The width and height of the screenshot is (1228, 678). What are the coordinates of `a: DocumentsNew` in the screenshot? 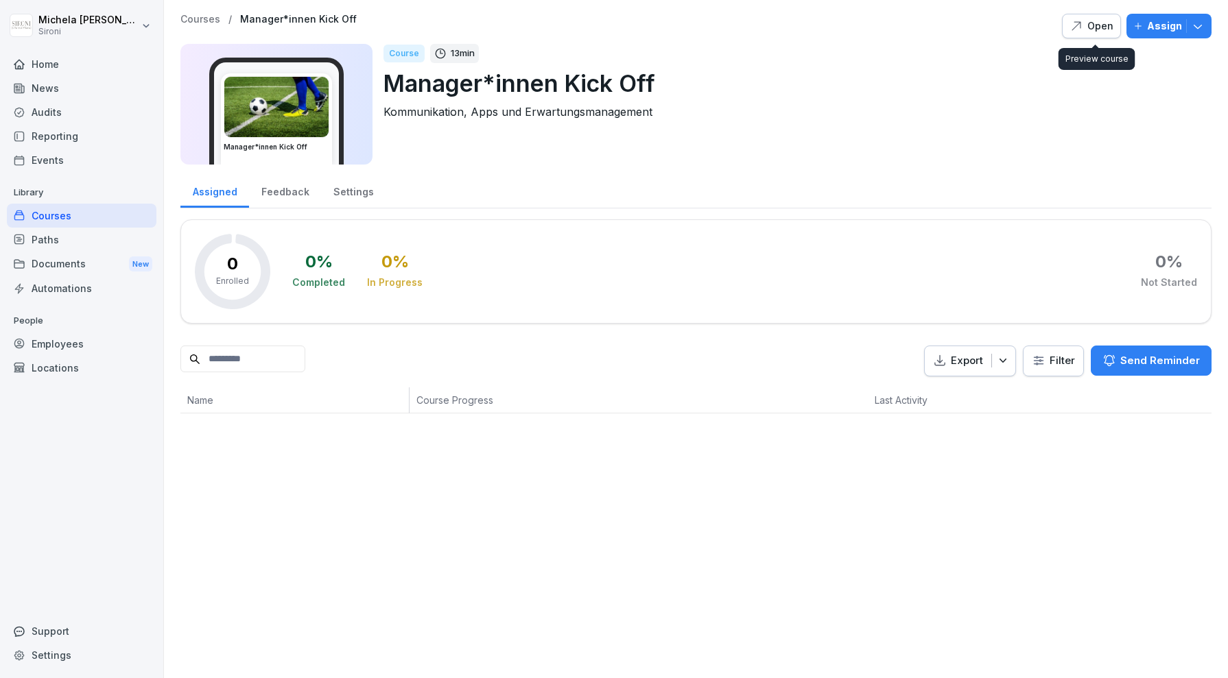 It's located at (82, 264).